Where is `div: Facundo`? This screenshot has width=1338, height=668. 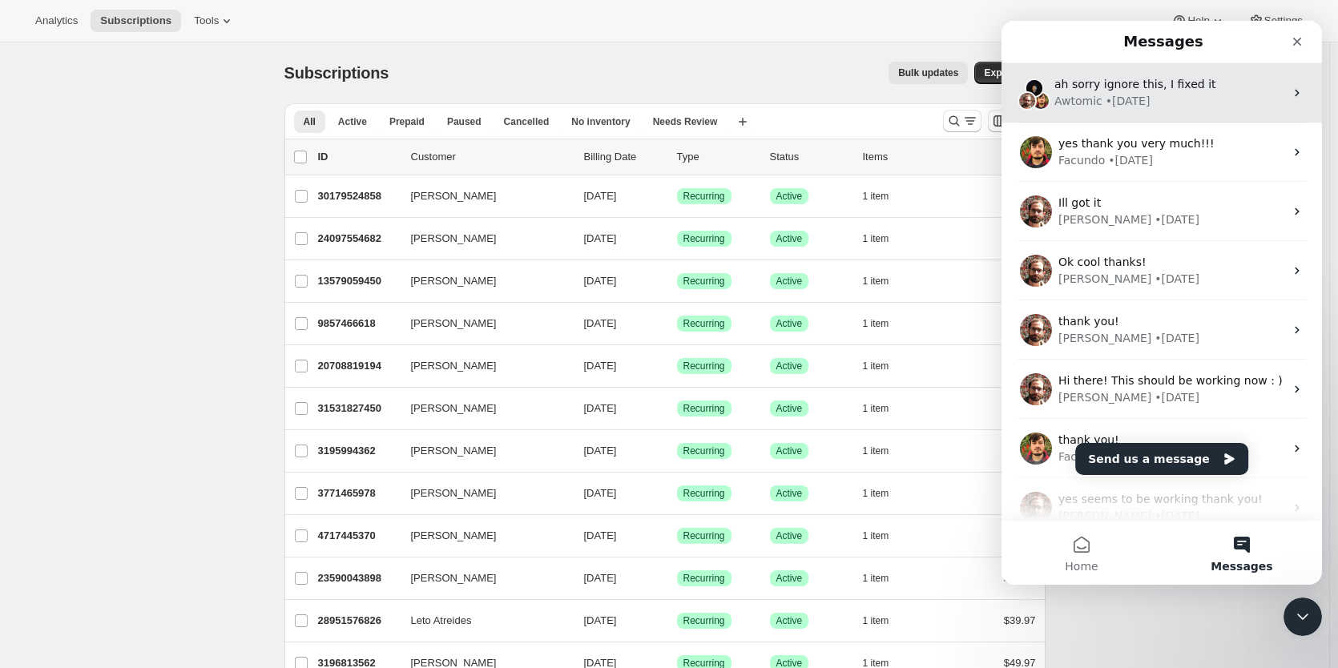
div: Facundo is located at coordinates (80, 436).